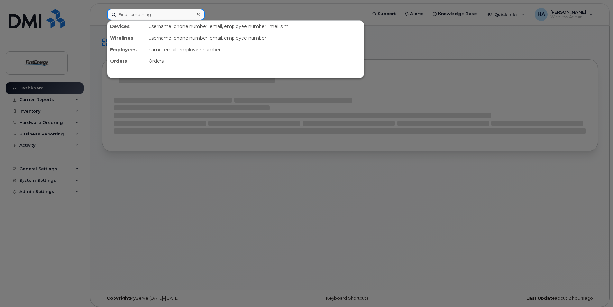  Describe the element at coordinates (255, 38) in the screenshot. I see `div: username, phone number, email, employee number` at that location.